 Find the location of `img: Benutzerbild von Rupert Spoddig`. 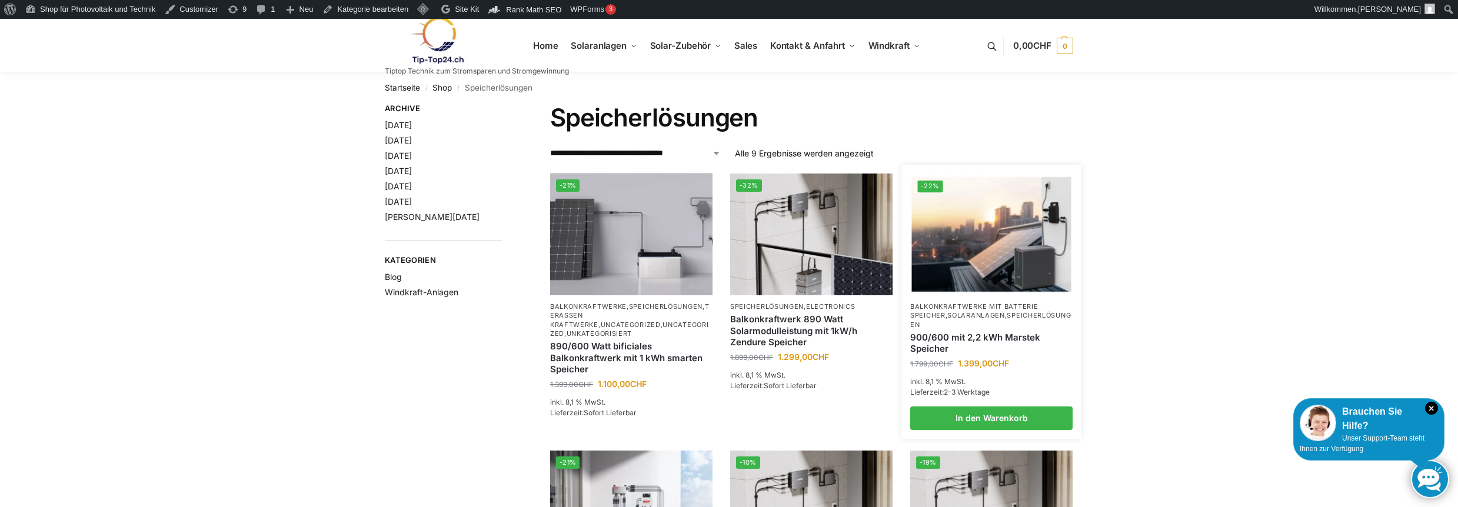

img: Benutzerbild von Rupert Spoddig is located at coordinates (1429, 9).